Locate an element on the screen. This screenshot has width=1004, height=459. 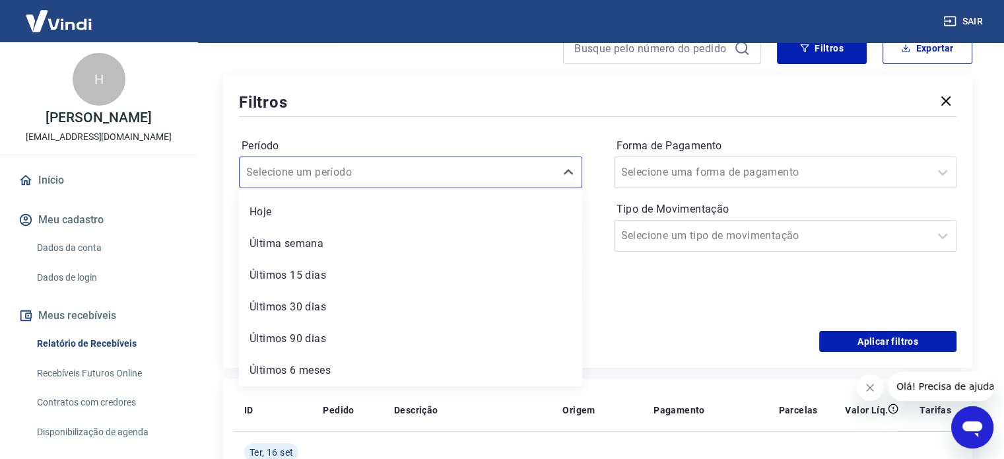
div: Últimos 15 dias is located at coordinates (411, 275).